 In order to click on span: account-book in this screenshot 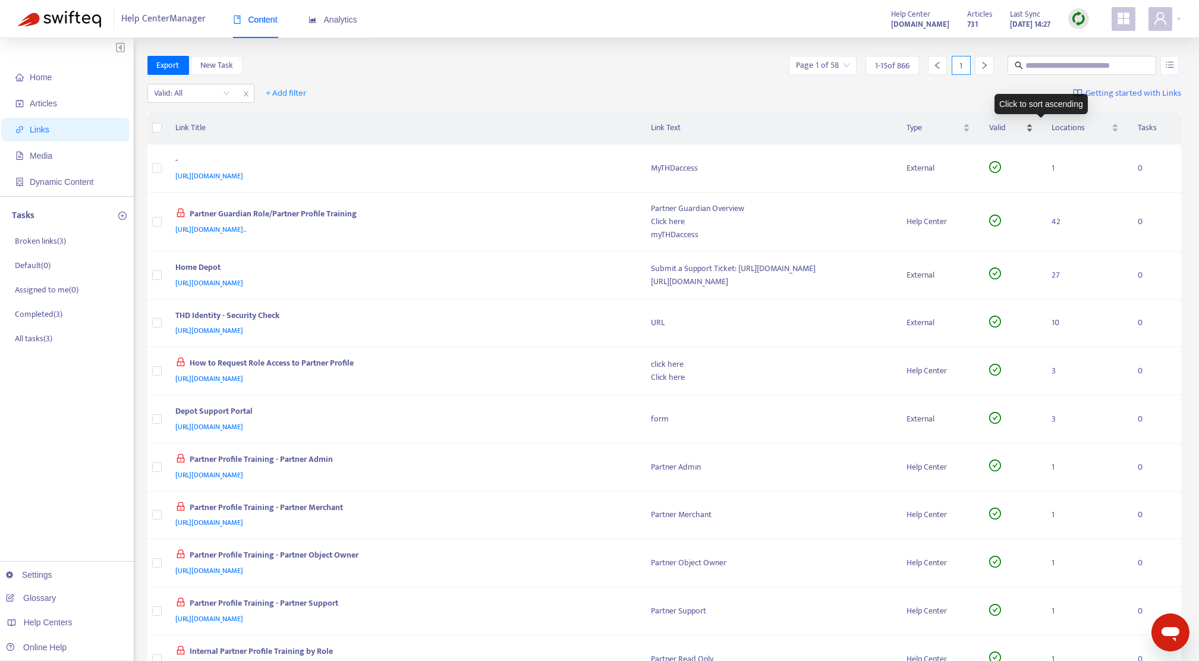, I will do `click(20, 103)`.